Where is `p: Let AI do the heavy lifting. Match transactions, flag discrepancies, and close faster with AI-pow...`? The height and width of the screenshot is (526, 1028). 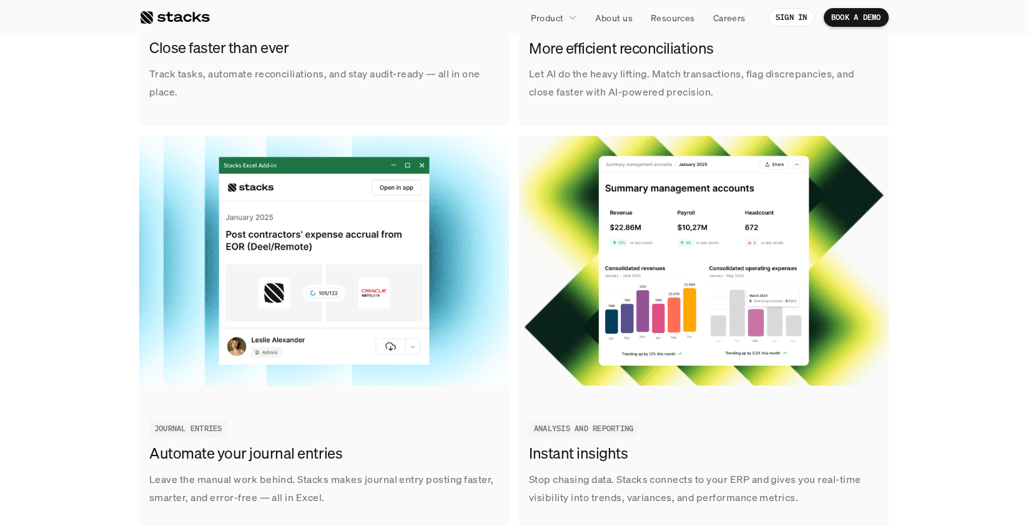
p: Let AI do the heavy lifting. Match transactions, flag discrepancies, and close faster with AI-pow... is located at coordinates (704, 83).